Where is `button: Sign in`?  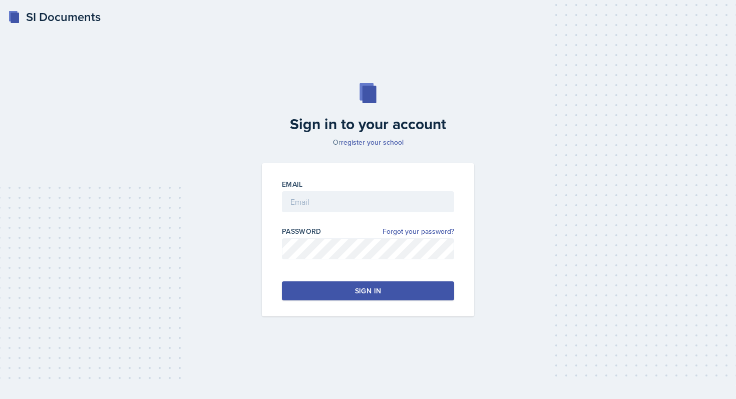 button: Sign in is located at coordinates (368, 291).